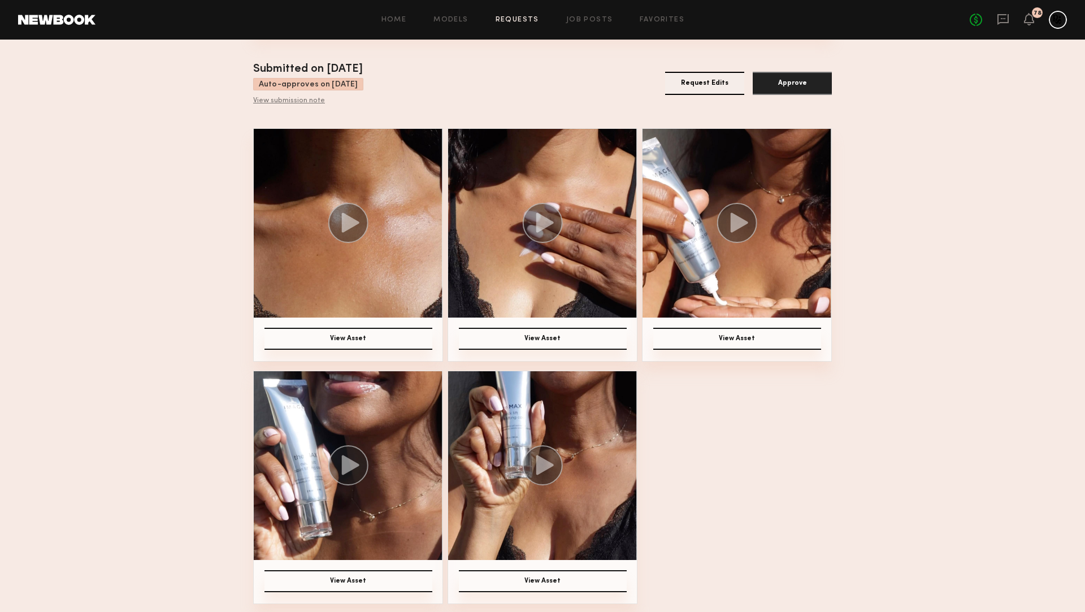 Image resolution: width=1085 pixels, height=612 pixels. Describe the element at coordinates (517, 20) in the screenshot. I see `a: Requests` at that location.